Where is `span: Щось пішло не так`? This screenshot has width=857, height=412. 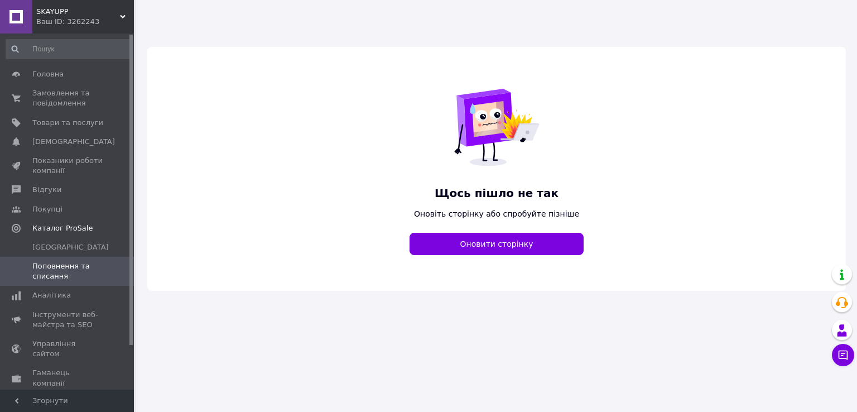 span: Щось пішло не так is located at coordinates (497, 193).